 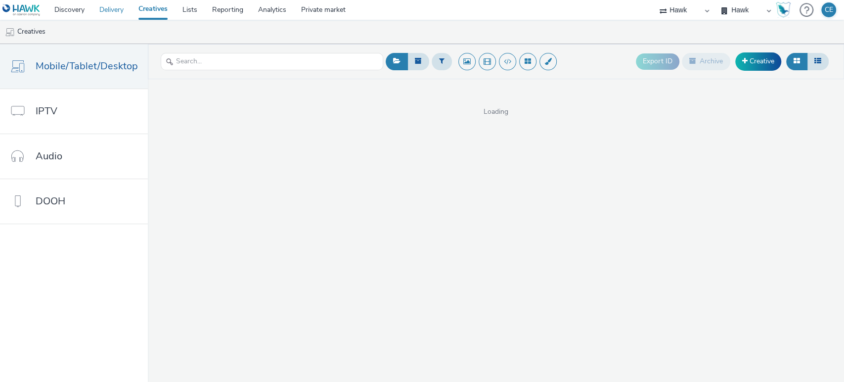 I want to click on button: Export ID, so click(x=657, y=61).